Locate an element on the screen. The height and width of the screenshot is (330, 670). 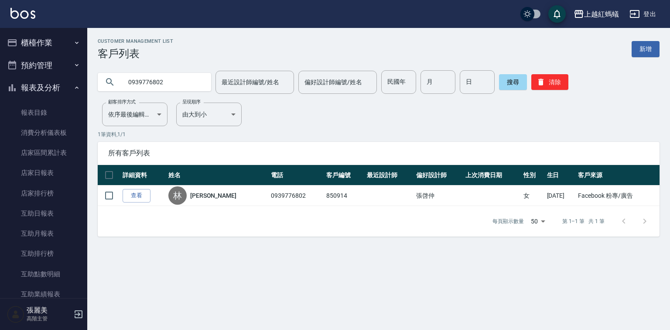
th: 性別 is located at coordinates (533, 175).